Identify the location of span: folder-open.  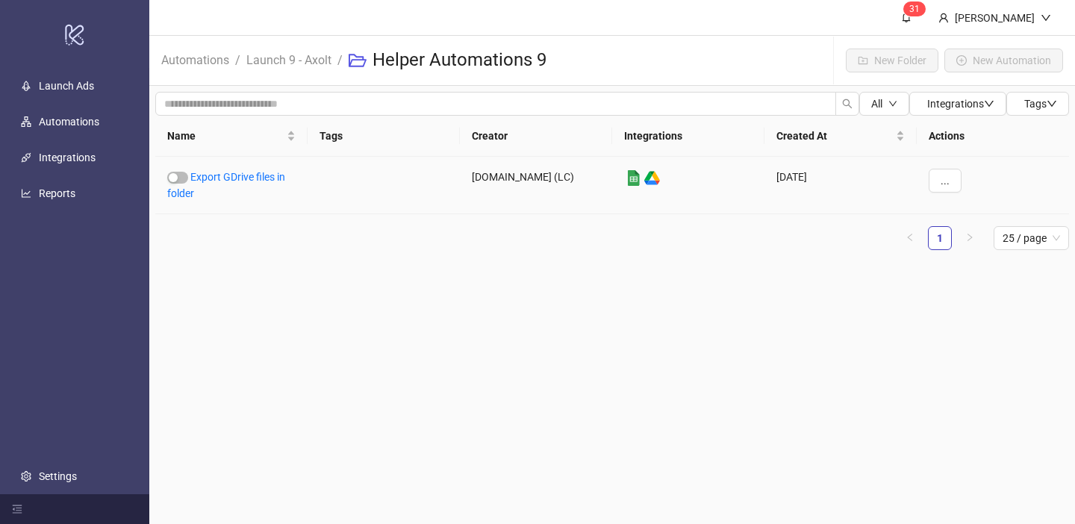
(358, 60).